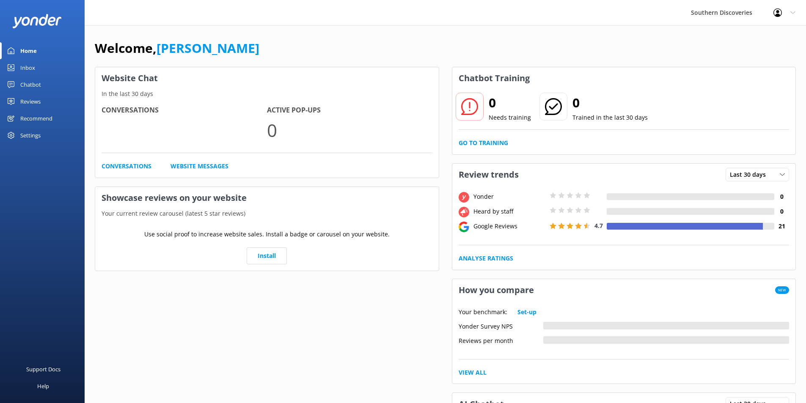  What do you see at coordinates (184, 110) in the screenshot?
I see `h4: Conversations` at bounding box center [184, 110].